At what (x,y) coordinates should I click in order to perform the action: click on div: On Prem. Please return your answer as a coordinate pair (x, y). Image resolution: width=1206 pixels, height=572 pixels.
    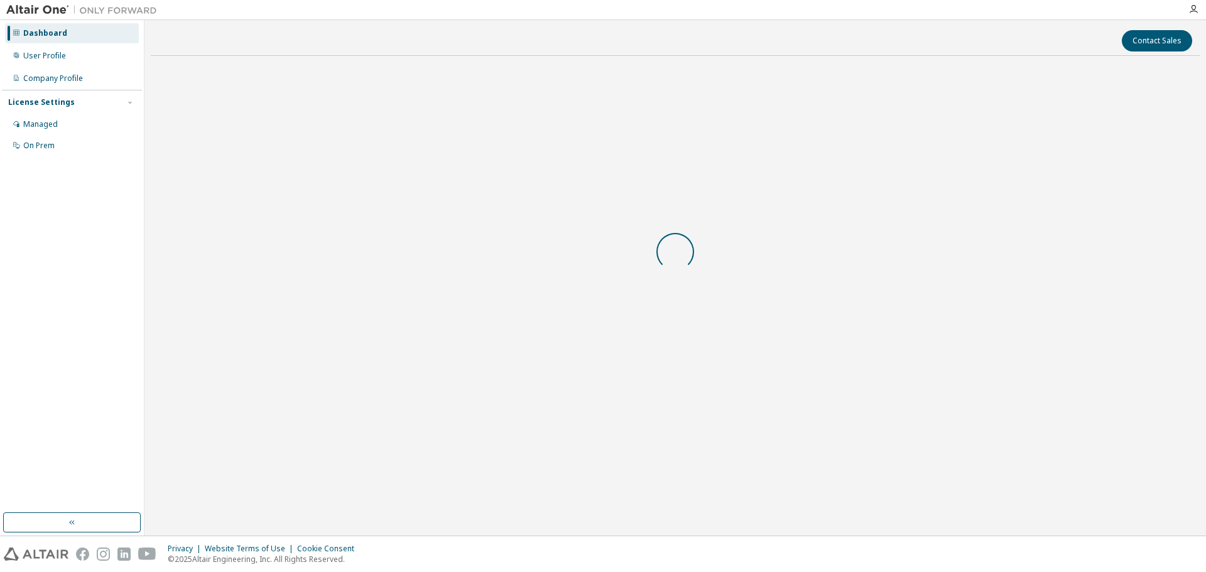
    Looking at the image, I should click on (39, 146).